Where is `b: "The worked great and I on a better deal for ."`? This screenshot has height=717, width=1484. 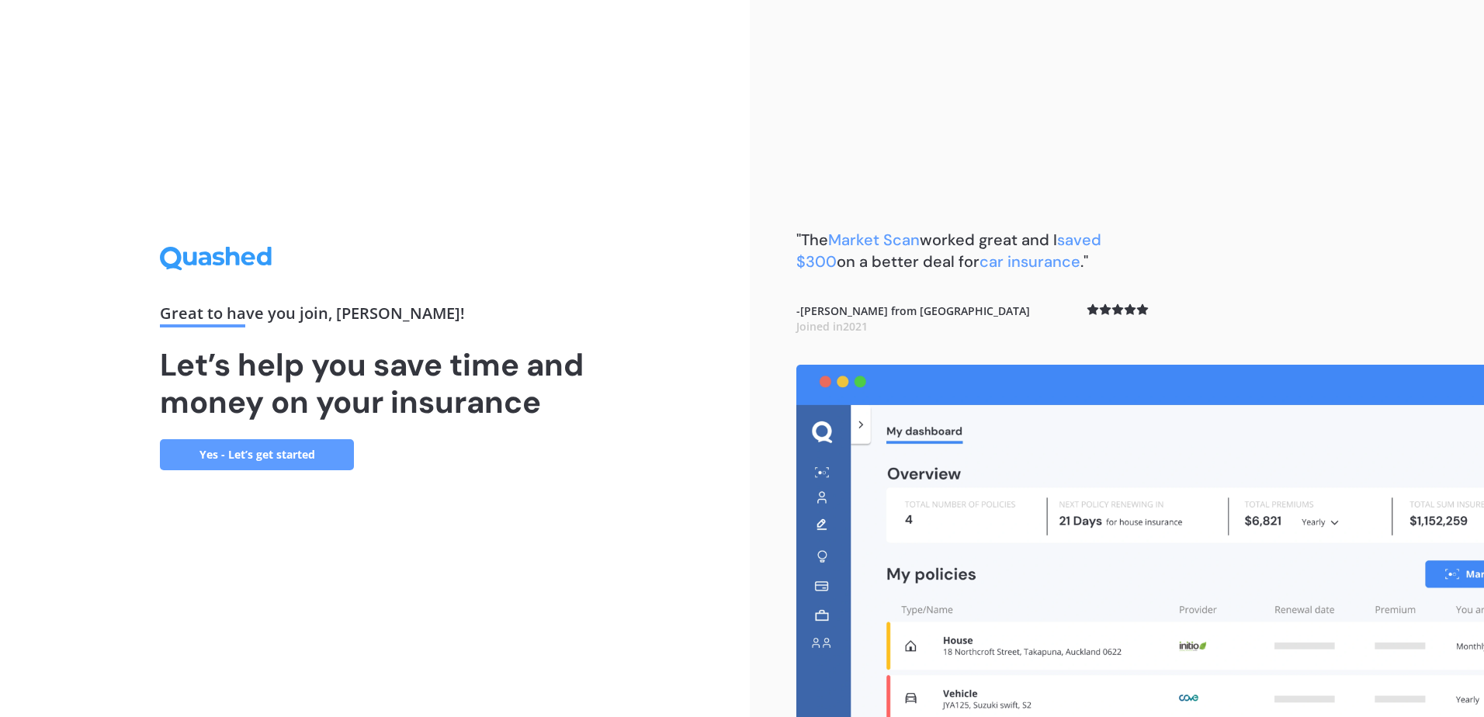
b: "The worked great and I on a better deal for ." is located at coordinates (949, 251).